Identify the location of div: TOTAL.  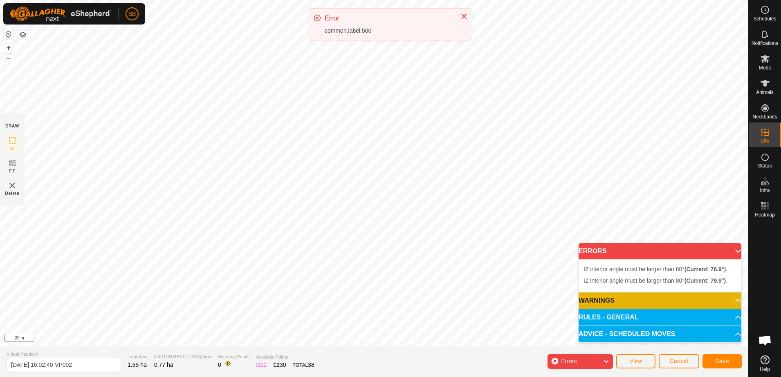
(303, 365).